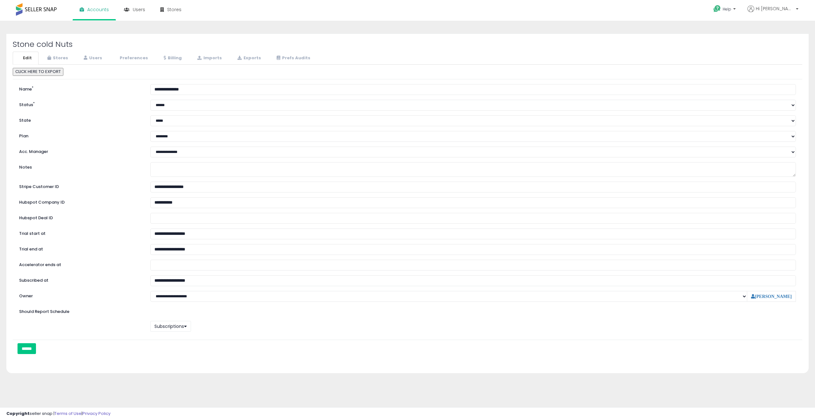 The width and height of the screenshot is (815, 420). Describe the element at coordinates (293, 58) in the screenshot. I see `a: Prefs Audits` at that location.